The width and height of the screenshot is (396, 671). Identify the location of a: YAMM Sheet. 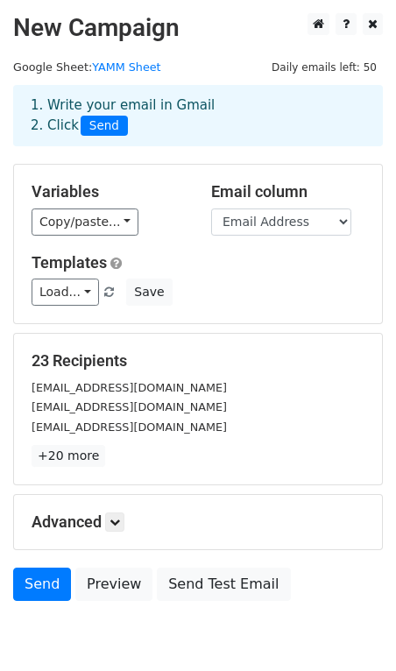
(126, 67).